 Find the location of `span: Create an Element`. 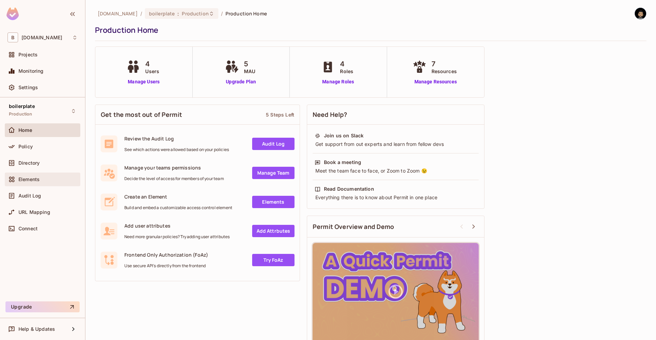

span: Create an Element is located at coordinates (178, 196).